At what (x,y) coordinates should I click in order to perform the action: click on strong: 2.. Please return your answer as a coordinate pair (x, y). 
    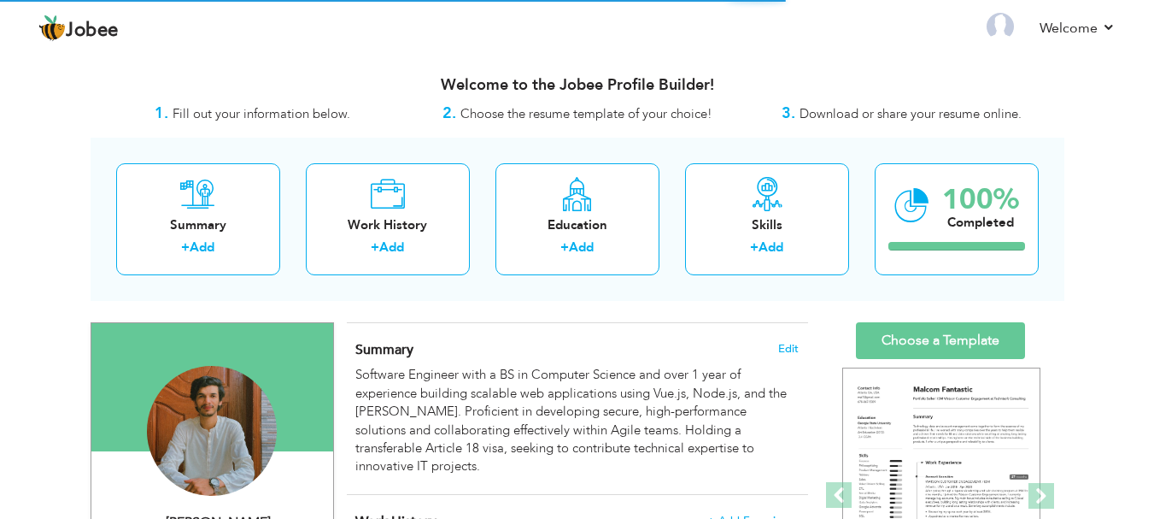
    Looking at the image, I should click on (449, 113).